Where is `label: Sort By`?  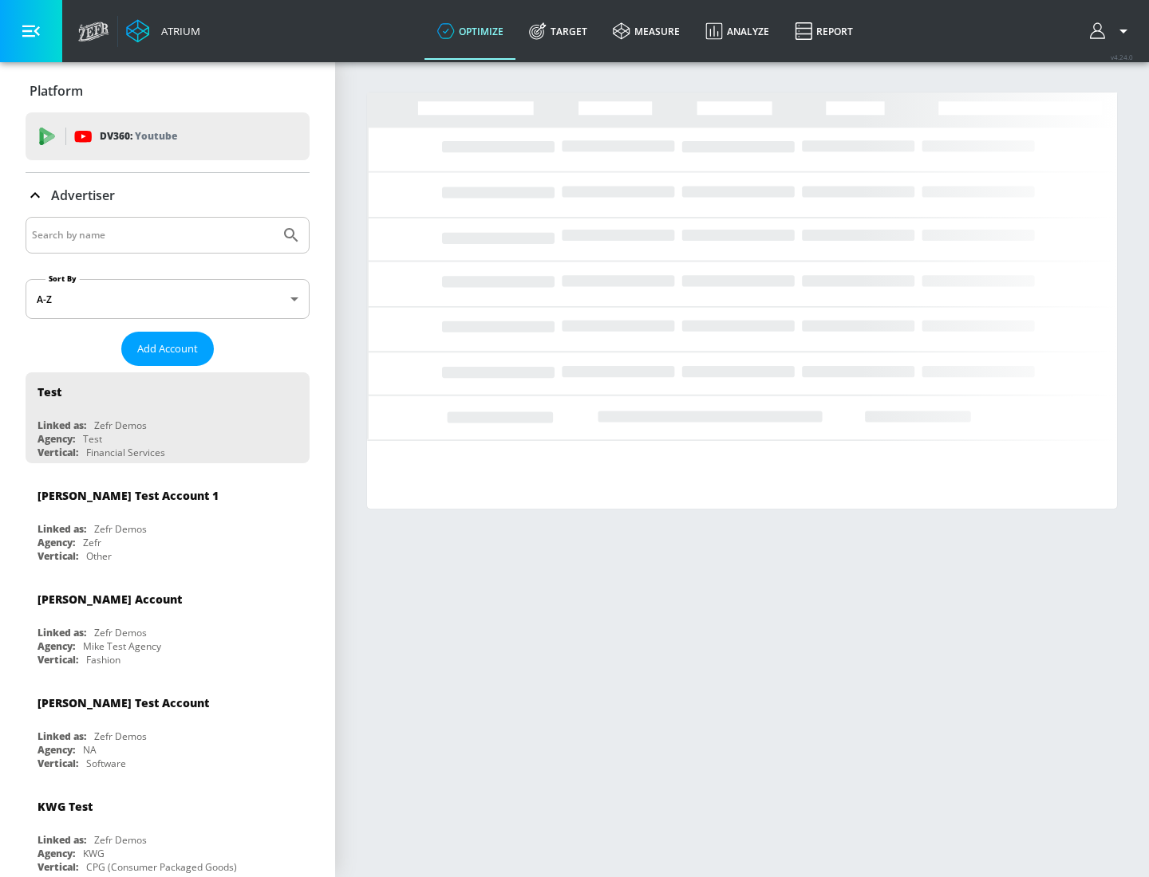
label: Sort By is located at coordinates (62, 278).